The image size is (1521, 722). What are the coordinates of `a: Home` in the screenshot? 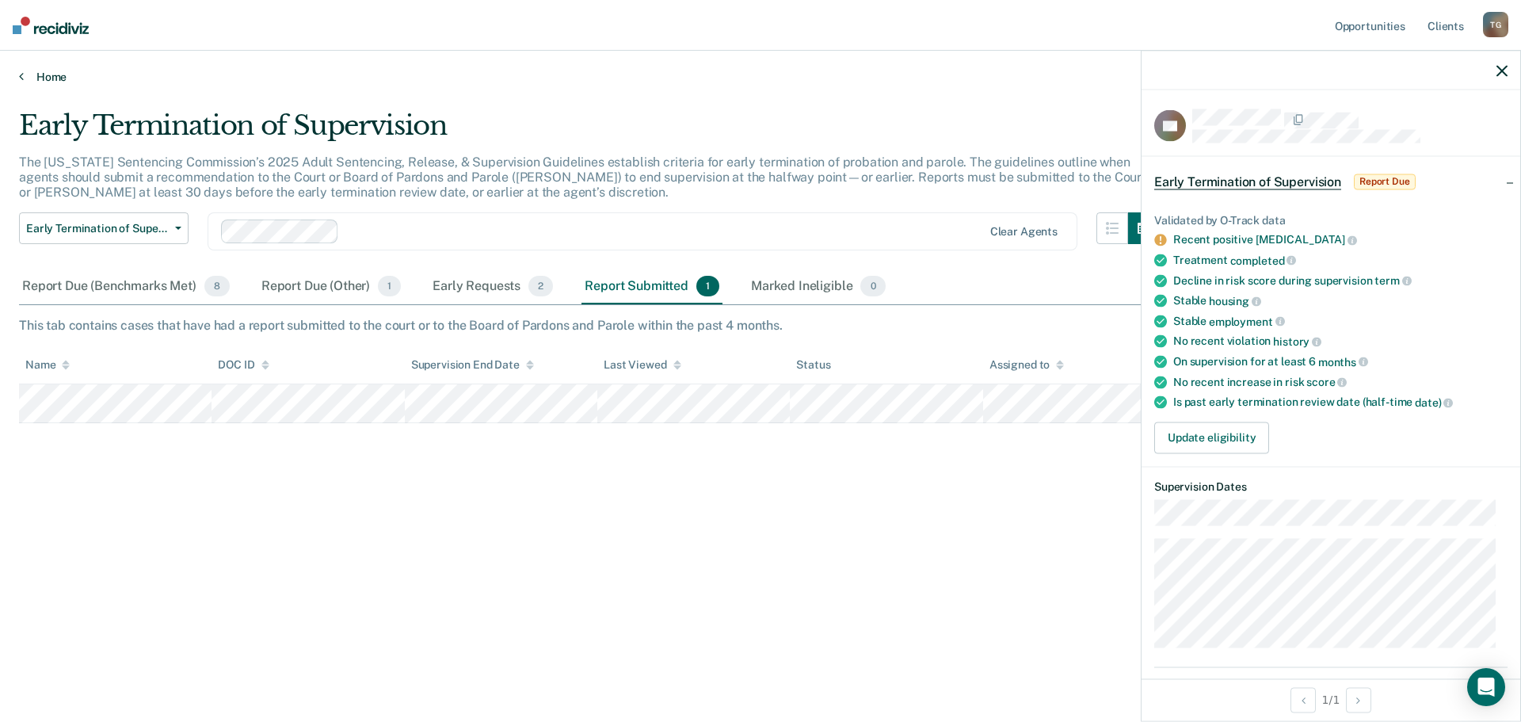 It's located at (761, 77).